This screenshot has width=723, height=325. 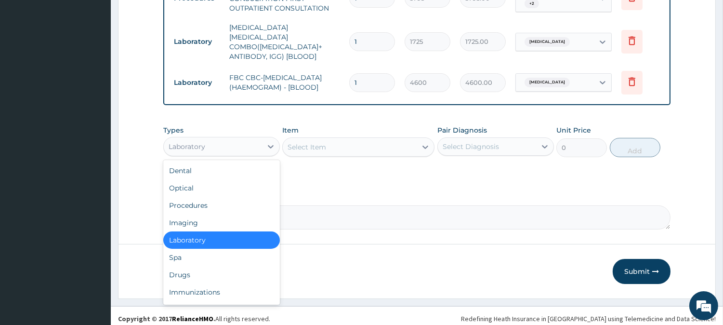 What do you see at coordinates (170, 16) in the screenshot?
I see `div: Minimize live chat window` at bounding box center [170, 16].